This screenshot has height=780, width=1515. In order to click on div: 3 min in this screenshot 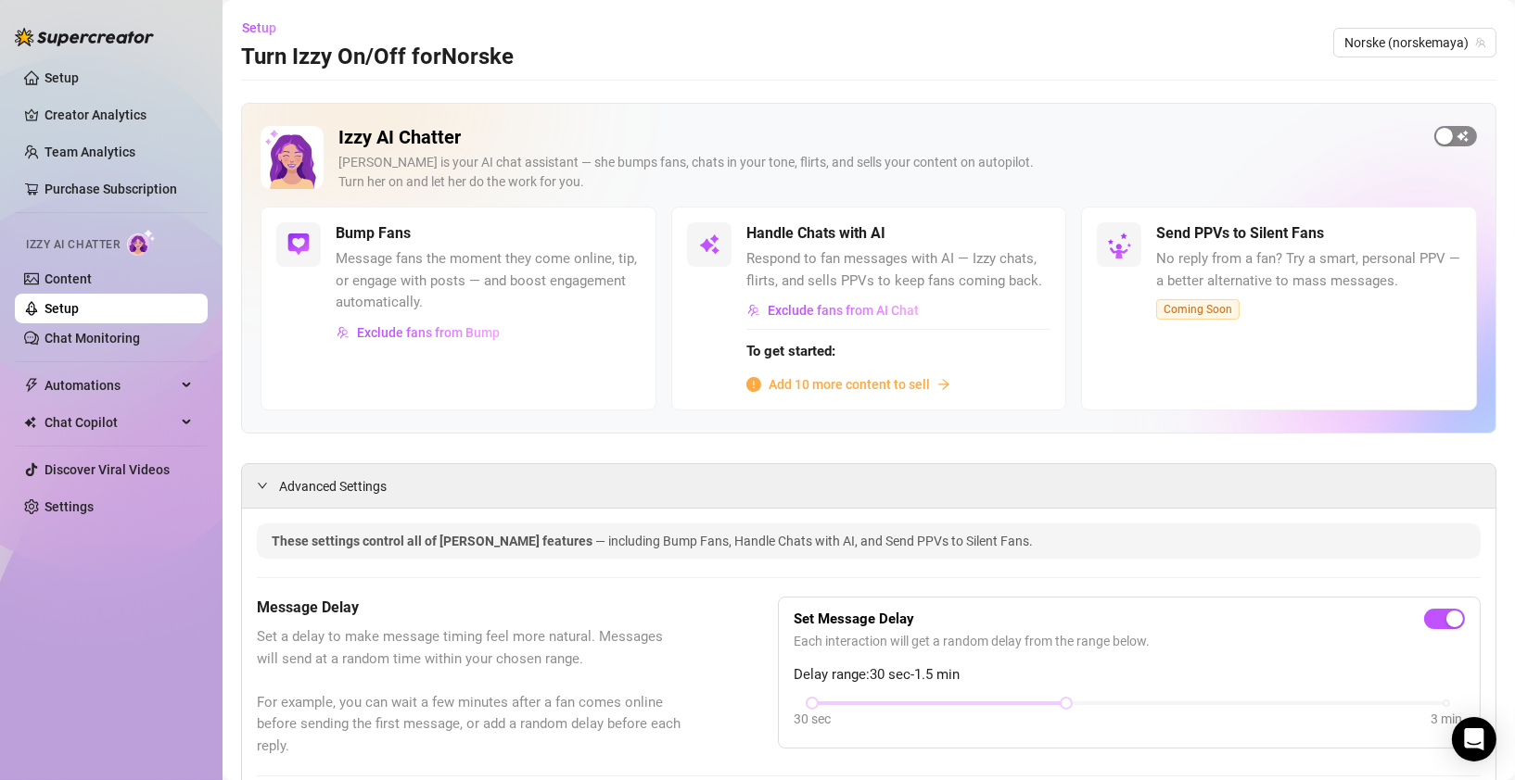, I will do `click(1446, 719)`.